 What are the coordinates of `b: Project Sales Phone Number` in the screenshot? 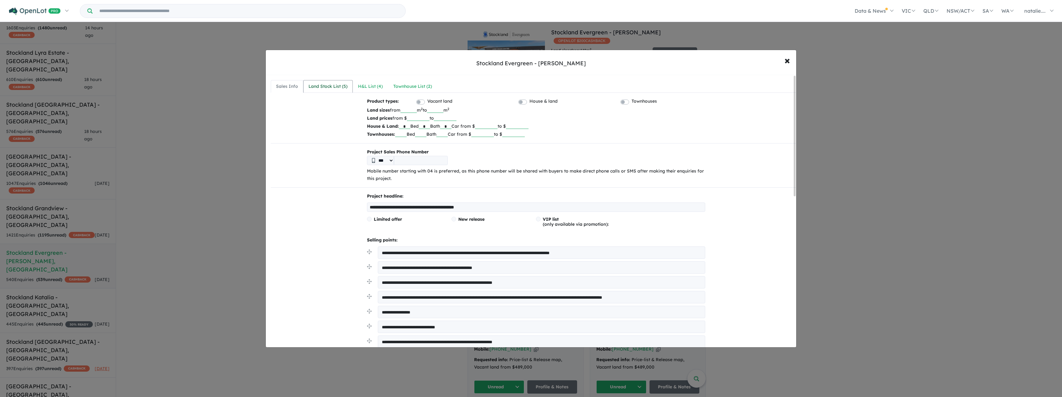 It's located at (536, 152).